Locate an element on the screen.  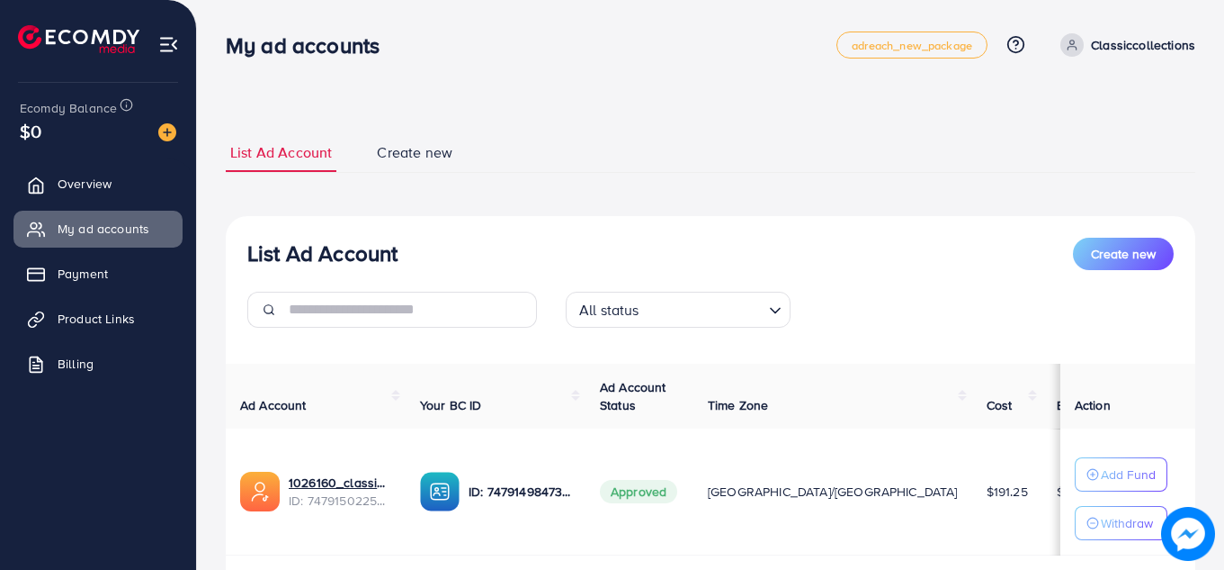
p: Classiccollections is located at coordinates (1144, 45).